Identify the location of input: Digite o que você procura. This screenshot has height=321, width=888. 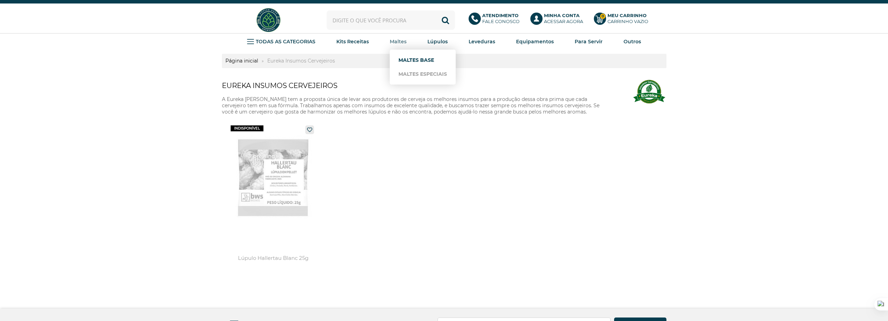
(391, 20).